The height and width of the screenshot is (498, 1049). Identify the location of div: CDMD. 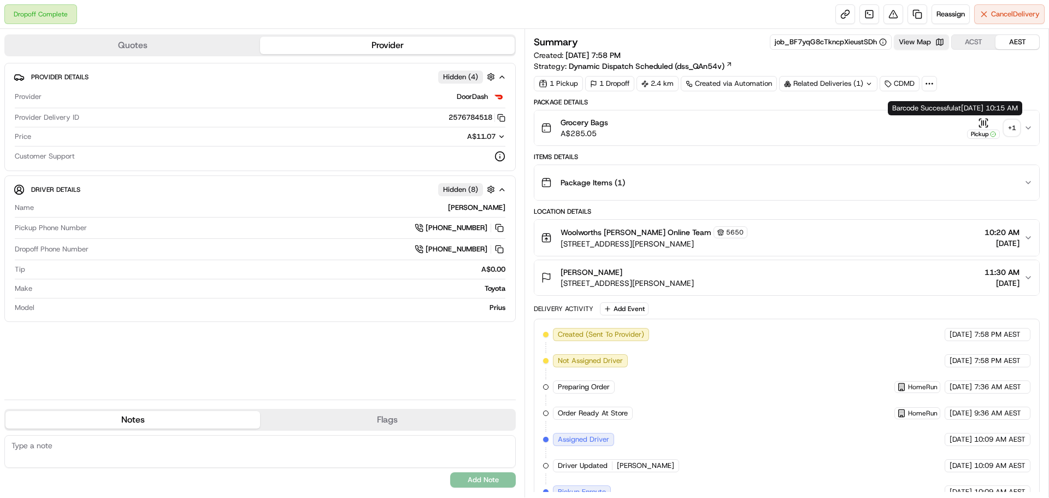
(899, 84).